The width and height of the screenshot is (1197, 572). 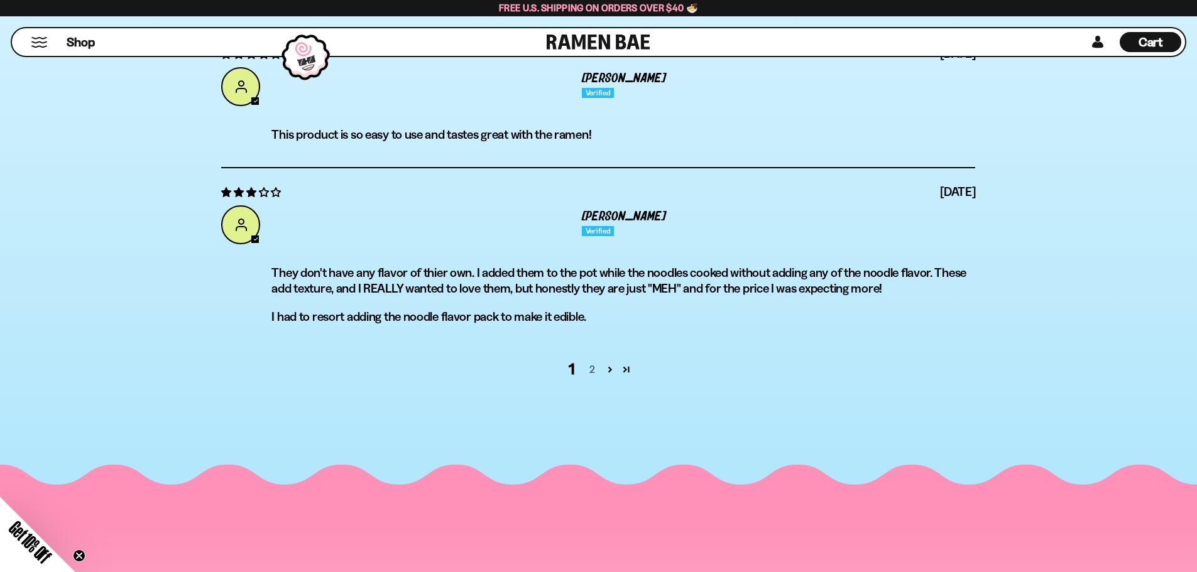 What do you see at coordinates (79, 556) in the screenshot?
I see `button: Close teaser` at bounding box center [79, 556].